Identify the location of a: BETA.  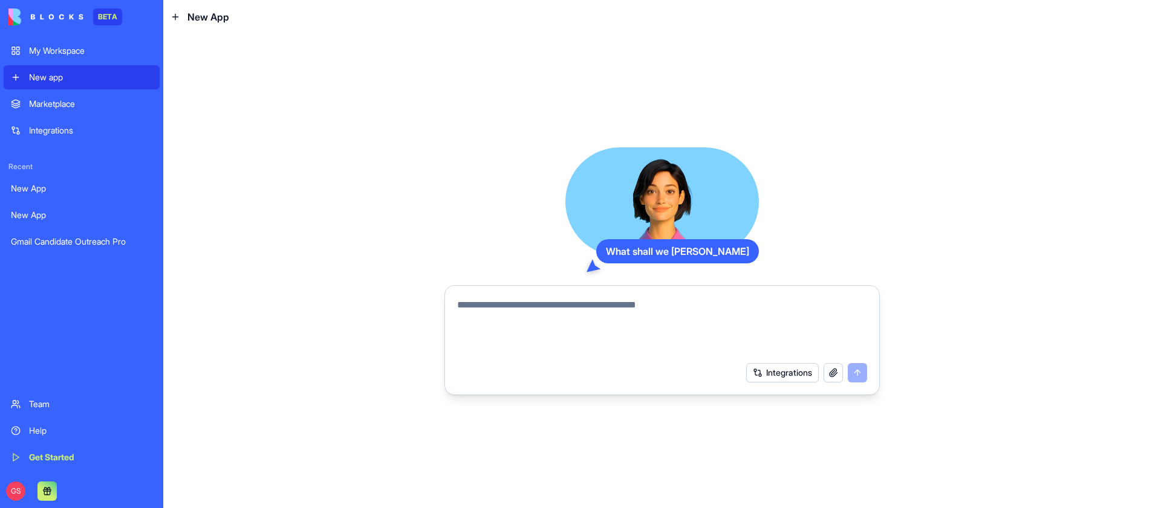
(65, 17).